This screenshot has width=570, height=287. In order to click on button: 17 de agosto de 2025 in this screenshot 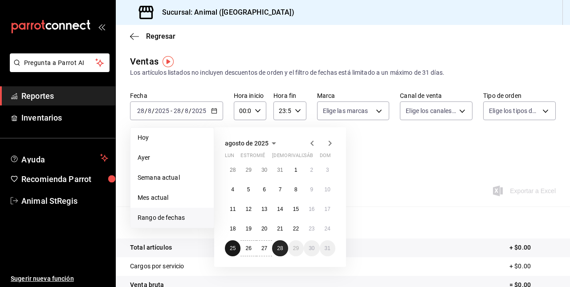, I will do `click(327, 209)`.